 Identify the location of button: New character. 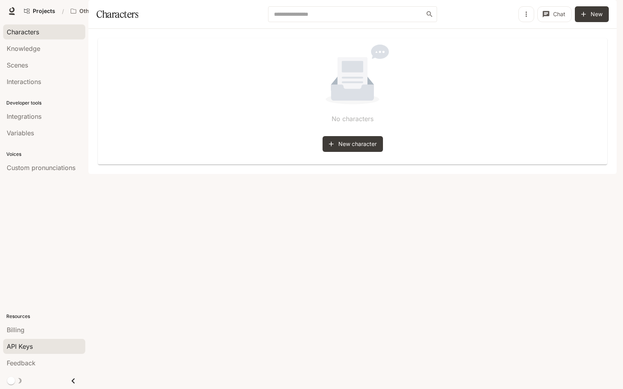
(353, 144).